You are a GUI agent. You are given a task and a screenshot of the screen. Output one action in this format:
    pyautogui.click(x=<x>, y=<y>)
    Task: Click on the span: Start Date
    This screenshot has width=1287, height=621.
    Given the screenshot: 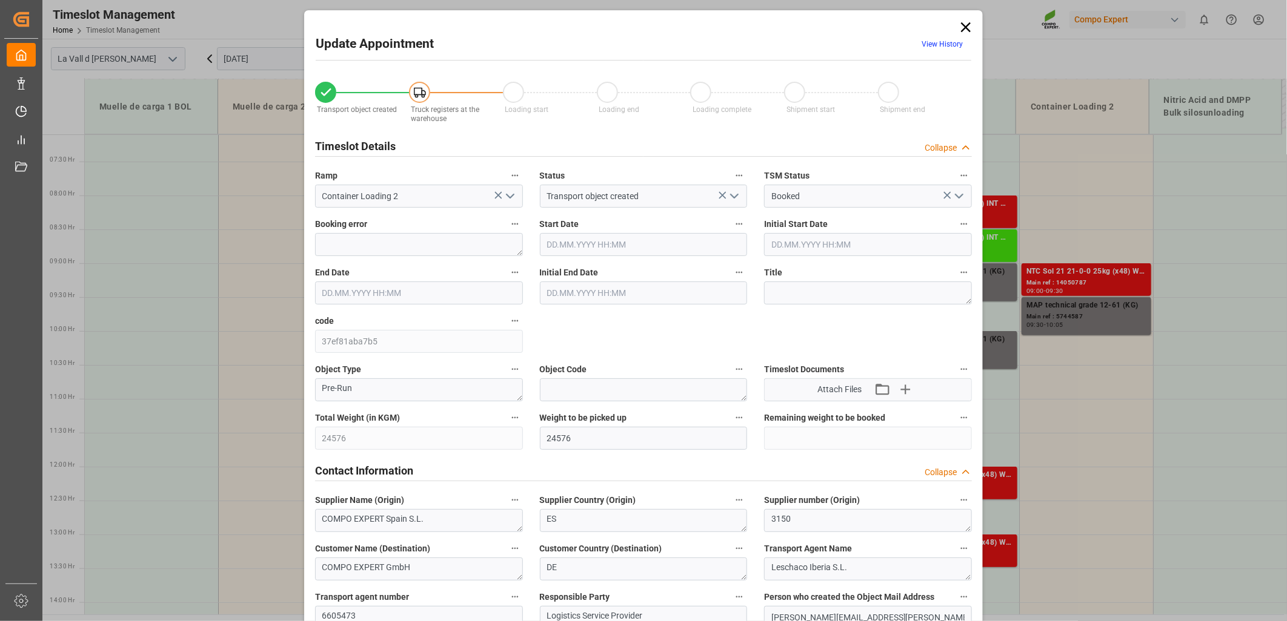 What is the action you would take?
    pyautogui.click(x=559, y=224)
    